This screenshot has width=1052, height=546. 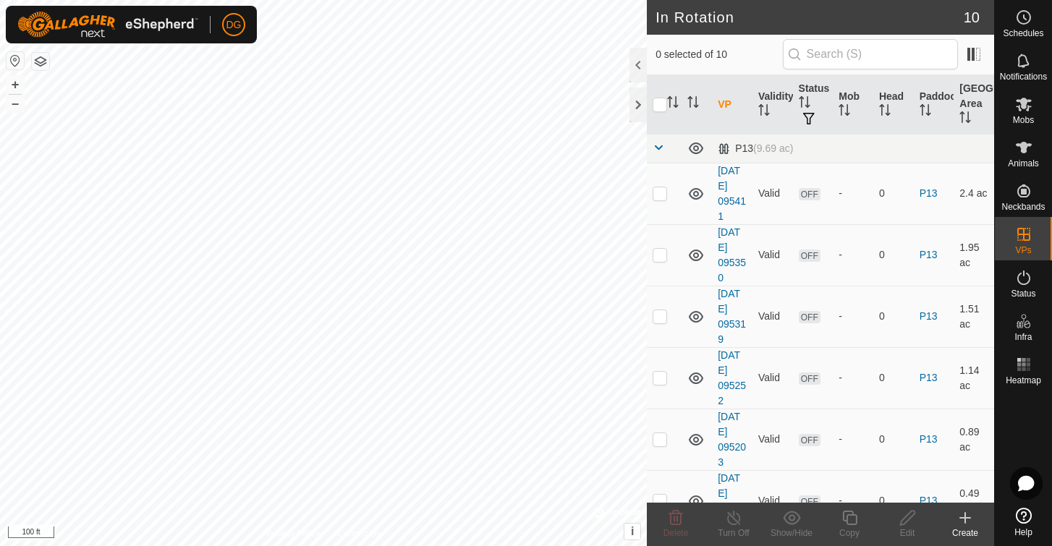 I want to click on span: Notifications, so click(x=1023, y=77).